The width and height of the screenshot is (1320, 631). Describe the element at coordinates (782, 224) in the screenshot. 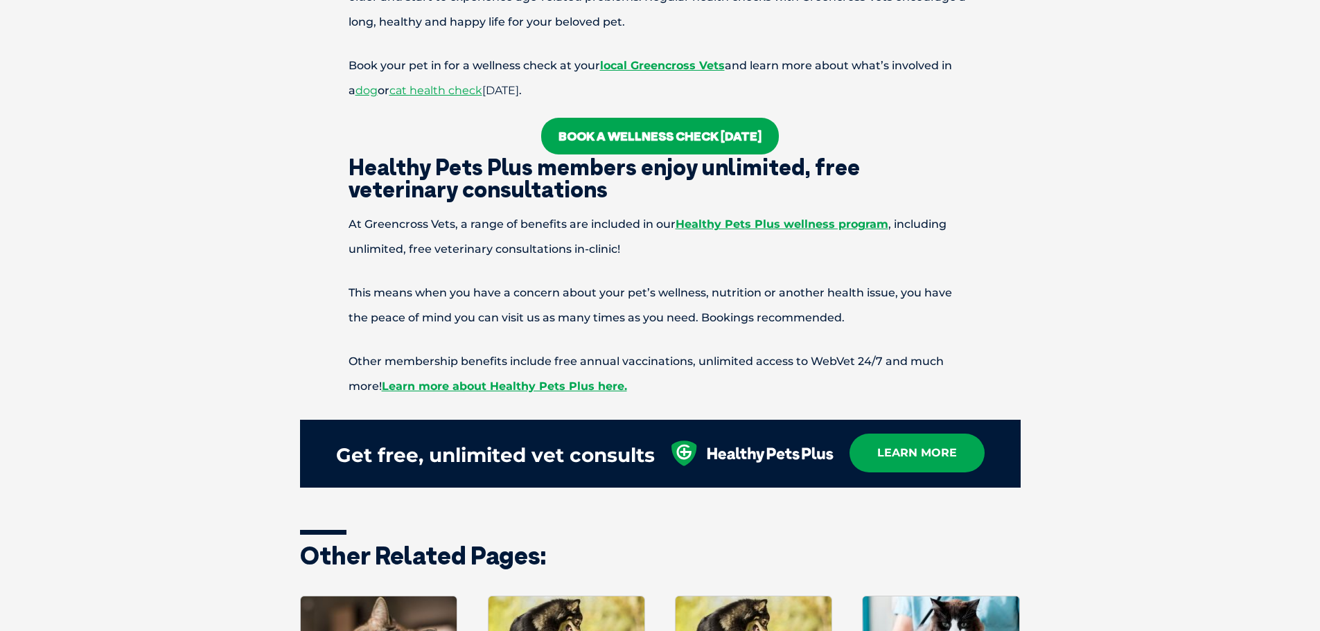

I see `a: Healthy Pets Plus wellness program` at that location.